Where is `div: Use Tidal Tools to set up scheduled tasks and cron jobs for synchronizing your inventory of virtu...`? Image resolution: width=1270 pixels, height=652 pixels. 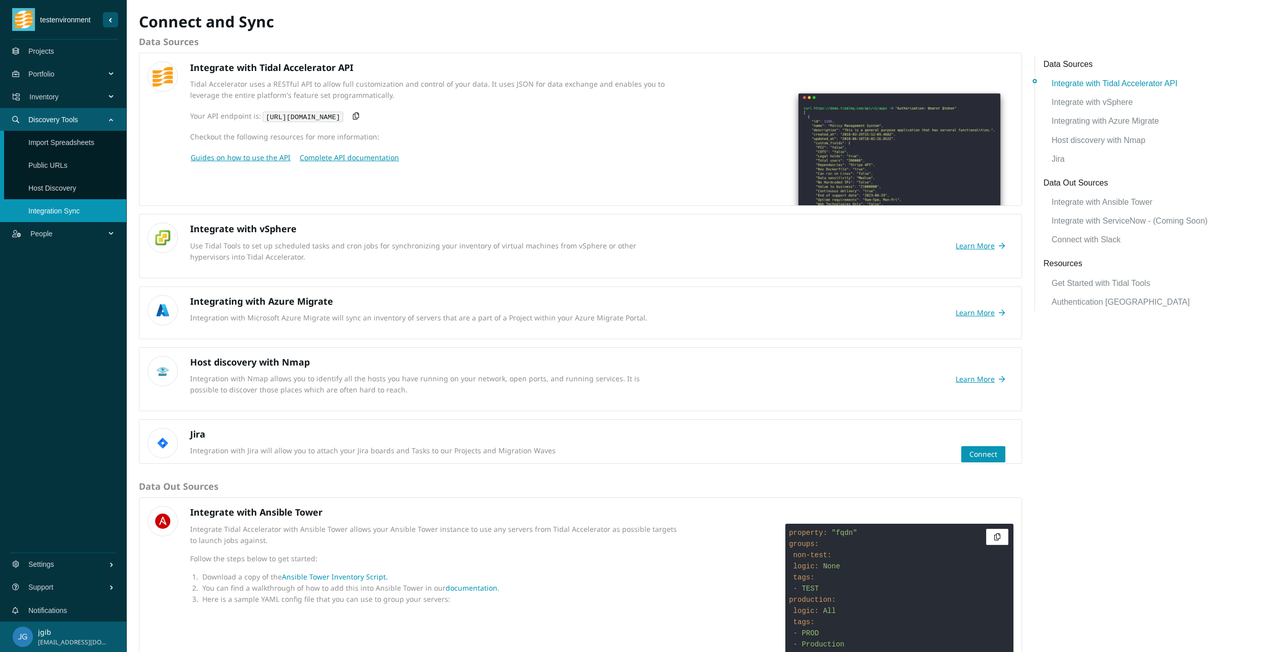
div: Use Tidal Tools to set up scheduled tasks and cron jobs for synchronizing your inventory of virtu... is located at coordinates (428, 251).